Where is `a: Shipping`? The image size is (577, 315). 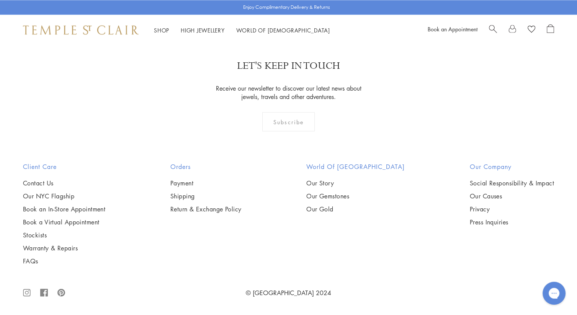 a: Shipping is located at coordinates (206, 196).